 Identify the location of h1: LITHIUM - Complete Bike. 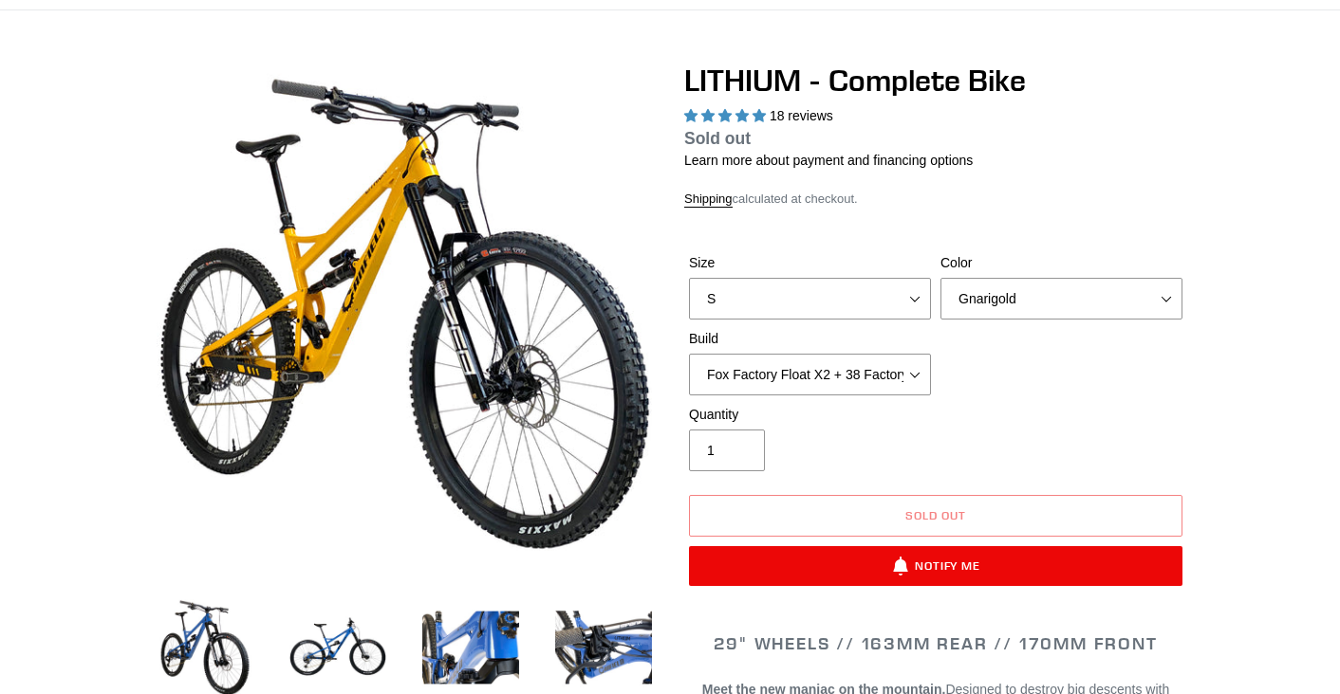
(935, 81).